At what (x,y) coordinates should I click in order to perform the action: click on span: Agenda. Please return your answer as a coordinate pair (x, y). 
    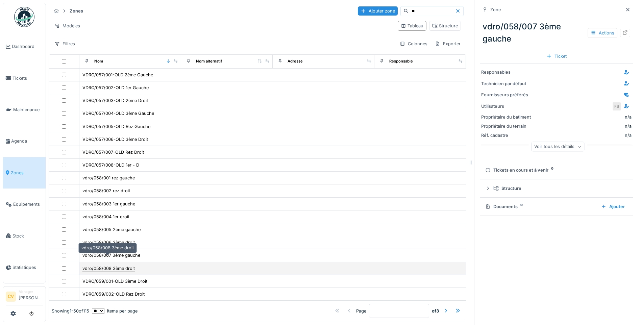
    Looking at the image, I should click on (27, 141).